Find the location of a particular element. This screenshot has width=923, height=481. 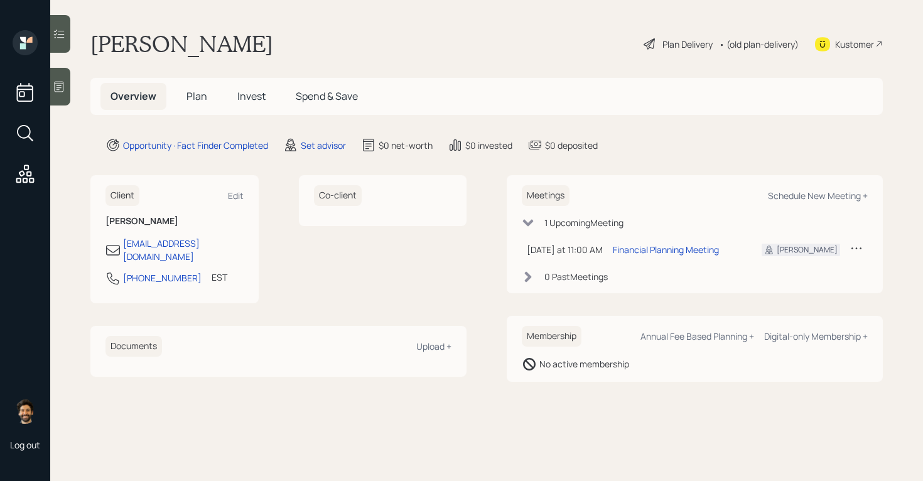

div: EST is located at coordinates (219, 277).